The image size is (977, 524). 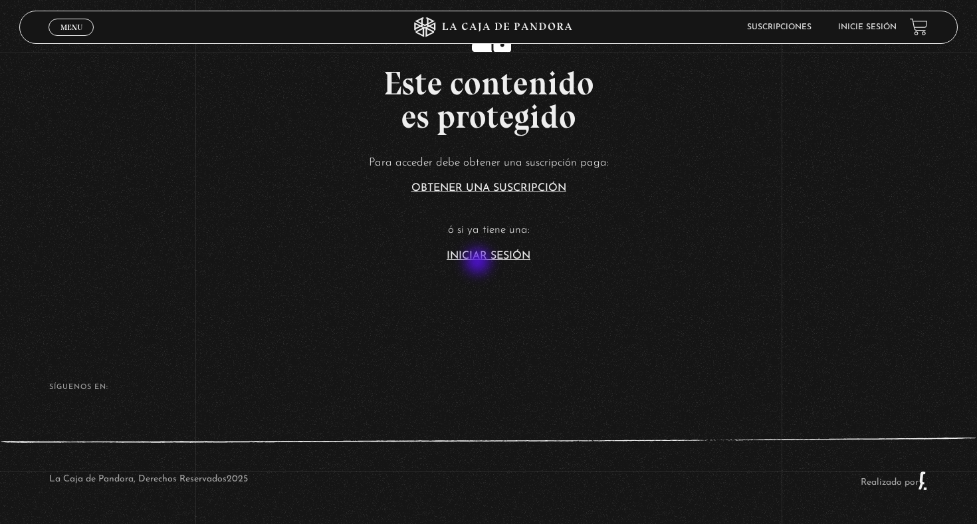 What do you see at coordinates (489, 387) in the screenshot?
I see `h4: SÍguenos en:` at bounding box center [489, 387].